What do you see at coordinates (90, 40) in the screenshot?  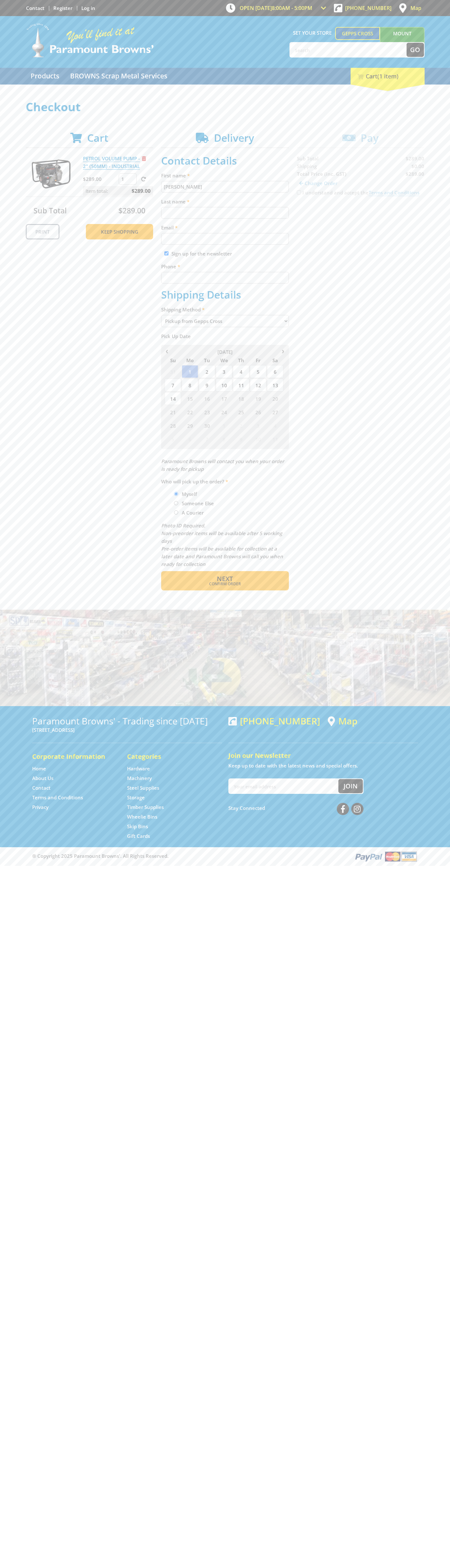 I see `img: Paramount Browns'` at bounding box center [90, 40].